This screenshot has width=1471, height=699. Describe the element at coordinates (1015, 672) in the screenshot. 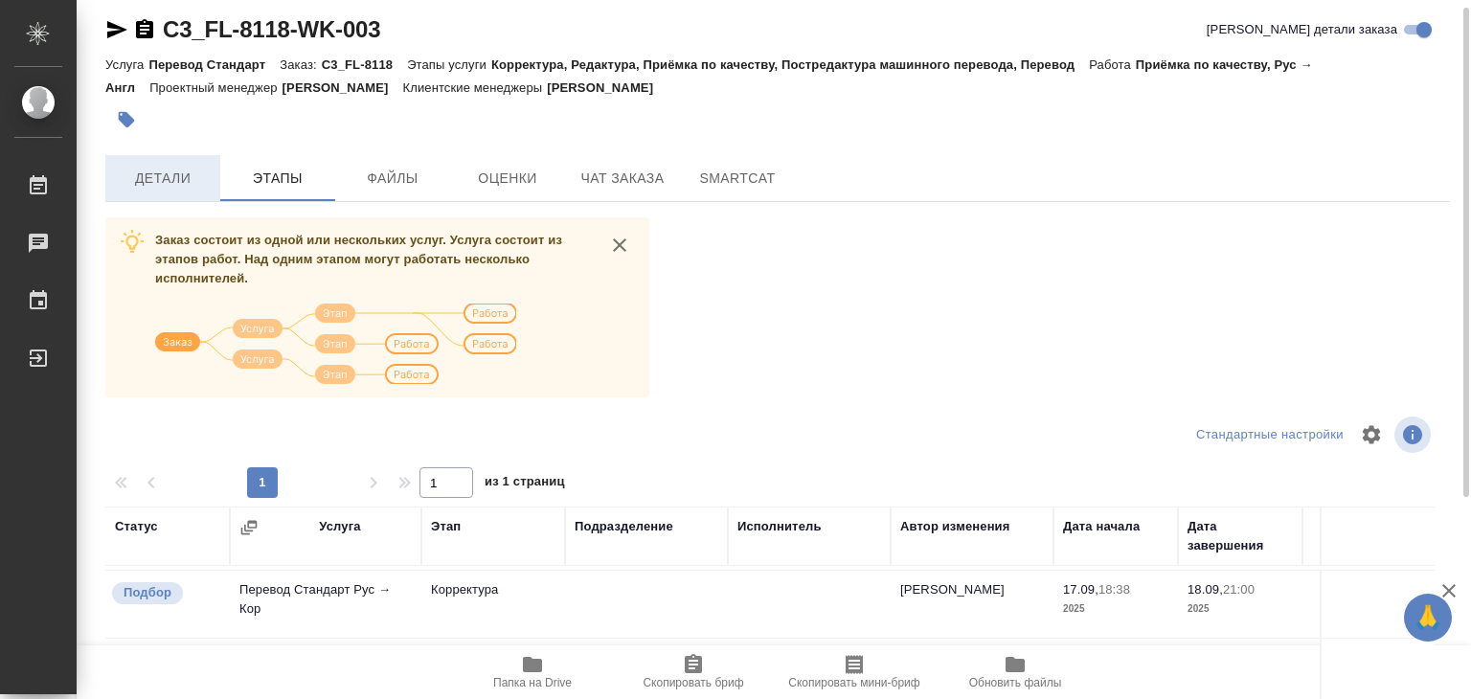

I see `button: Обновить файлы` at that location.